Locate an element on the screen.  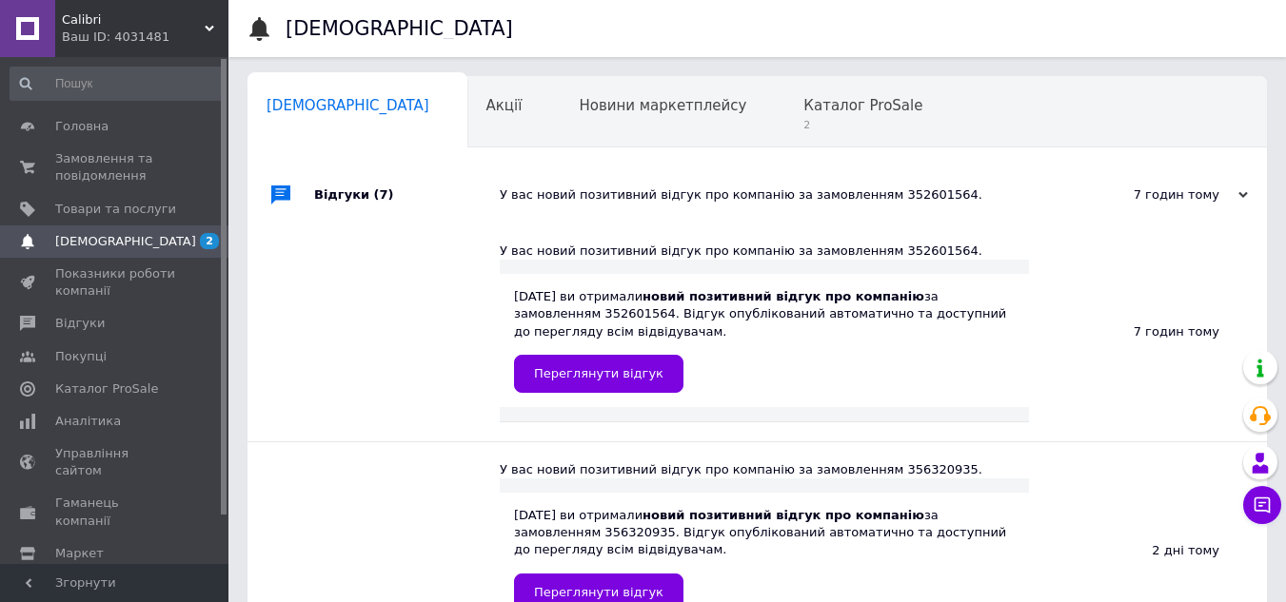
div: У вас новий позитивний відгук про компанію за замовленням 356320935. is located at coordinates (764, 470).